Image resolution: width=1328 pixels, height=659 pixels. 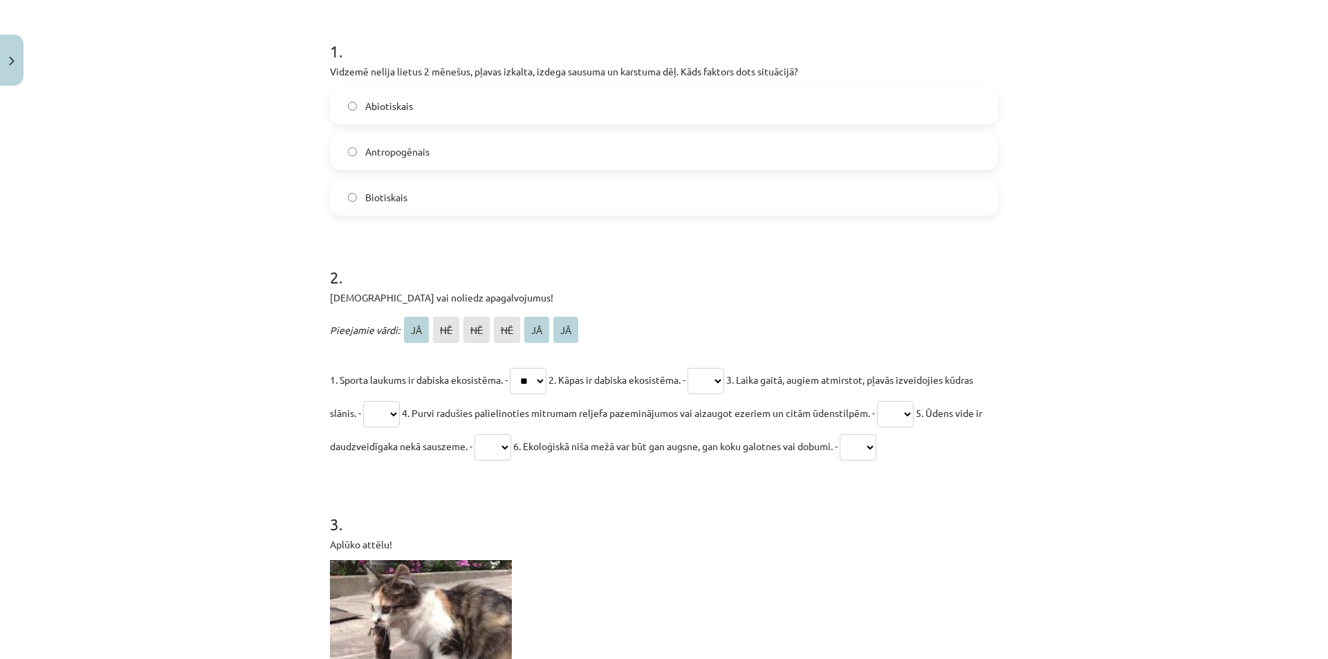 What do you see at coordinates (664, 39) in the screenshot?
I see `h1: 1 .` at bounding box center [664, 39].